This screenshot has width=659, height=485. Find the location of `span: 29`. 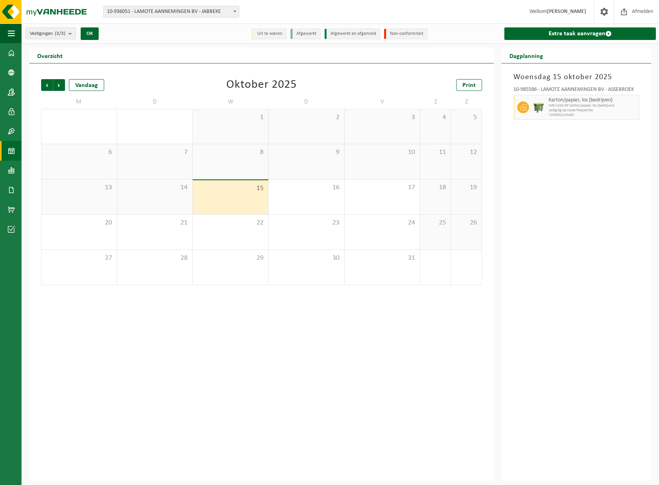

span: 29 is located at coordinates (230, 258).